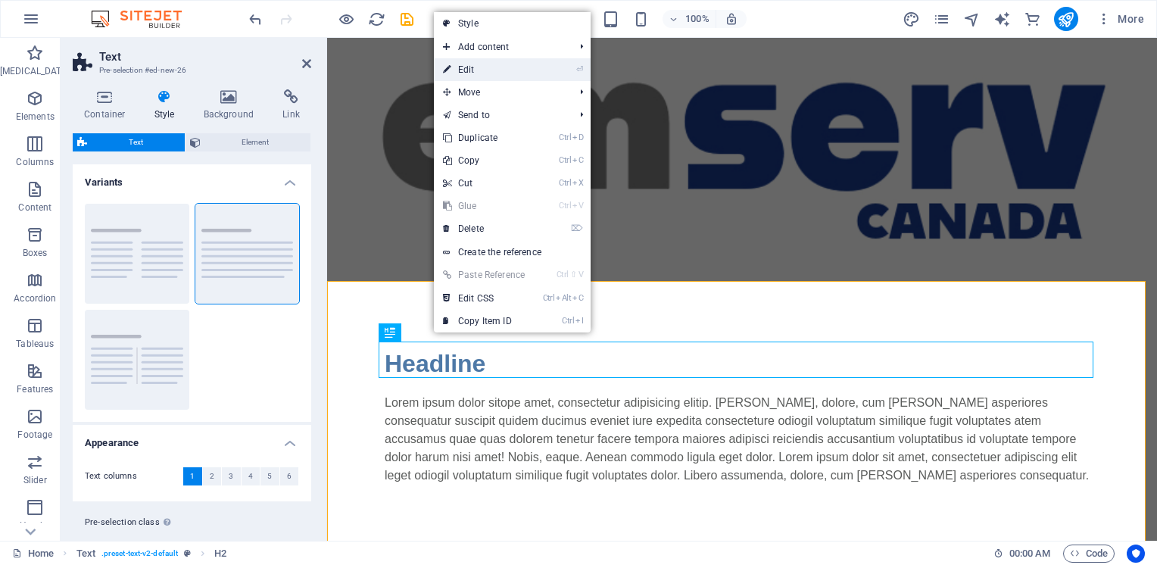  Describe the element at coordinates (129, 142) in the screenshot. I see `button: Text` at that location.